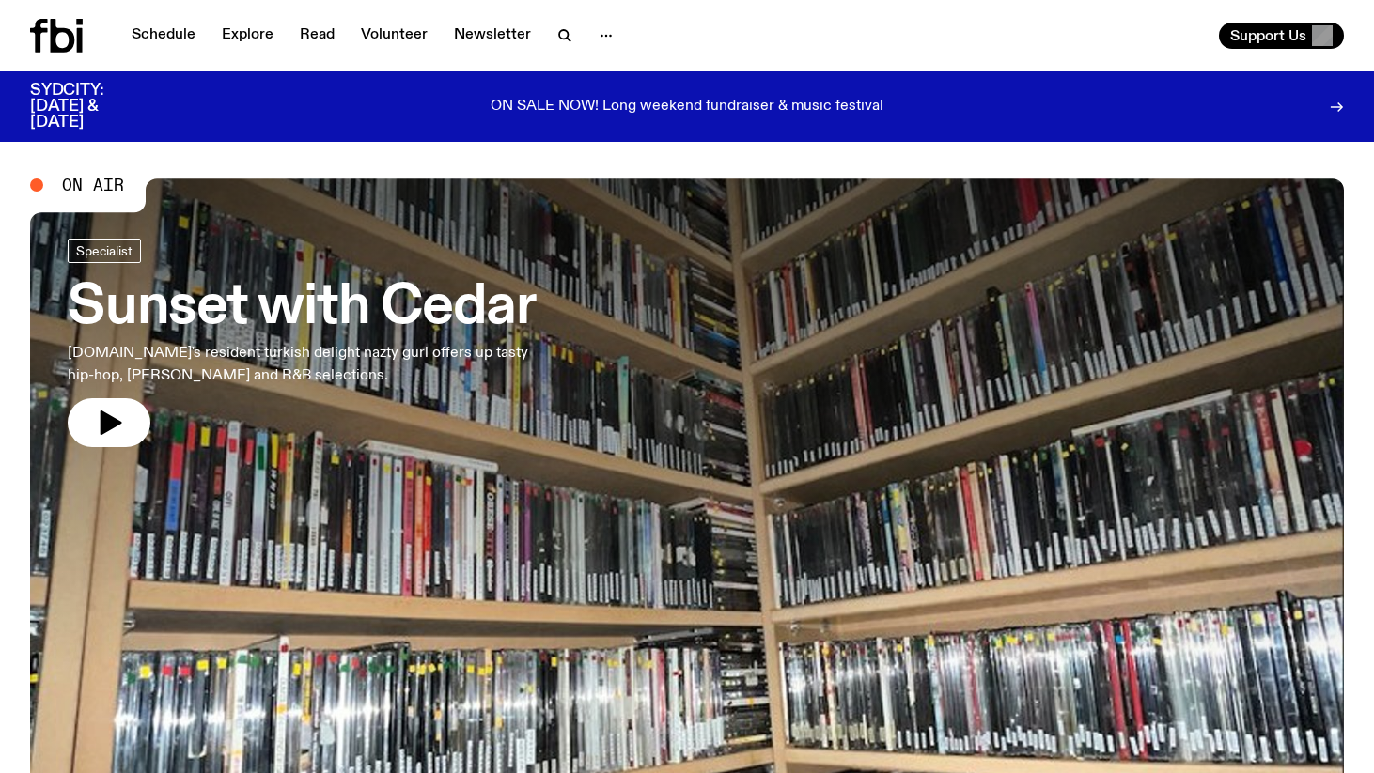 The width and height of the screenshot is (1374, 773). What do you see at coordinates (104, 250) in the screenshot?
I see `span: Specialist` at bounding box center [104, 250].